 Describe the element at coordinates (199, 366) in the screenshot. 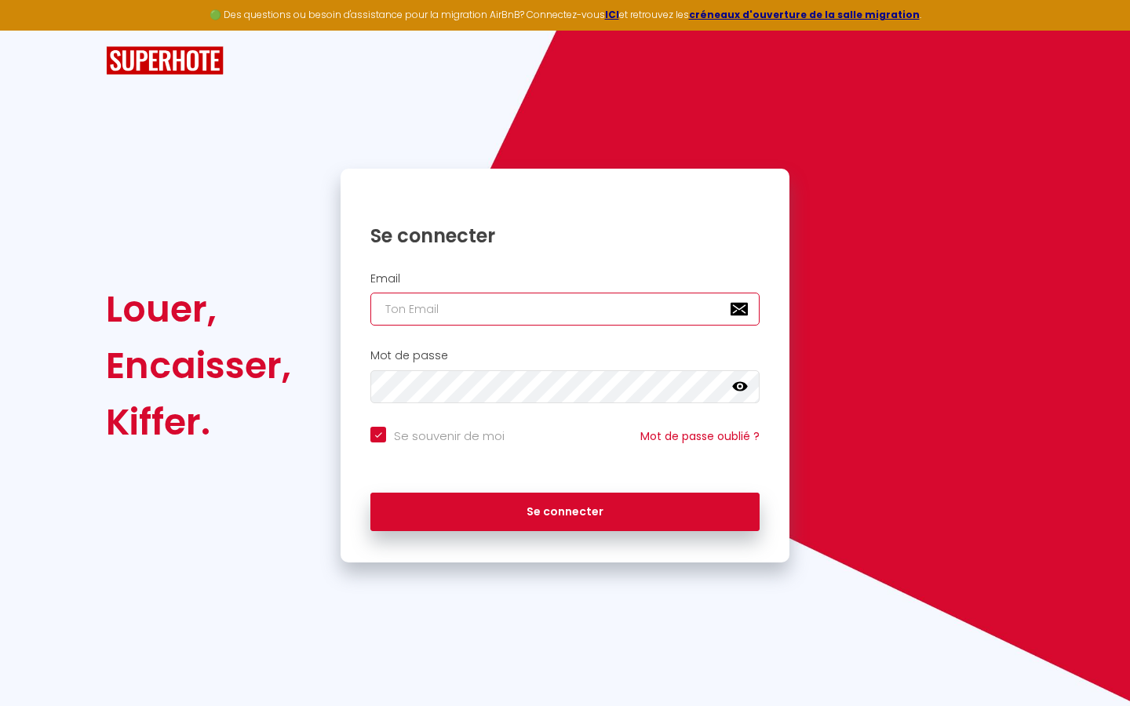

I see `div: Encaisser,` at that location.